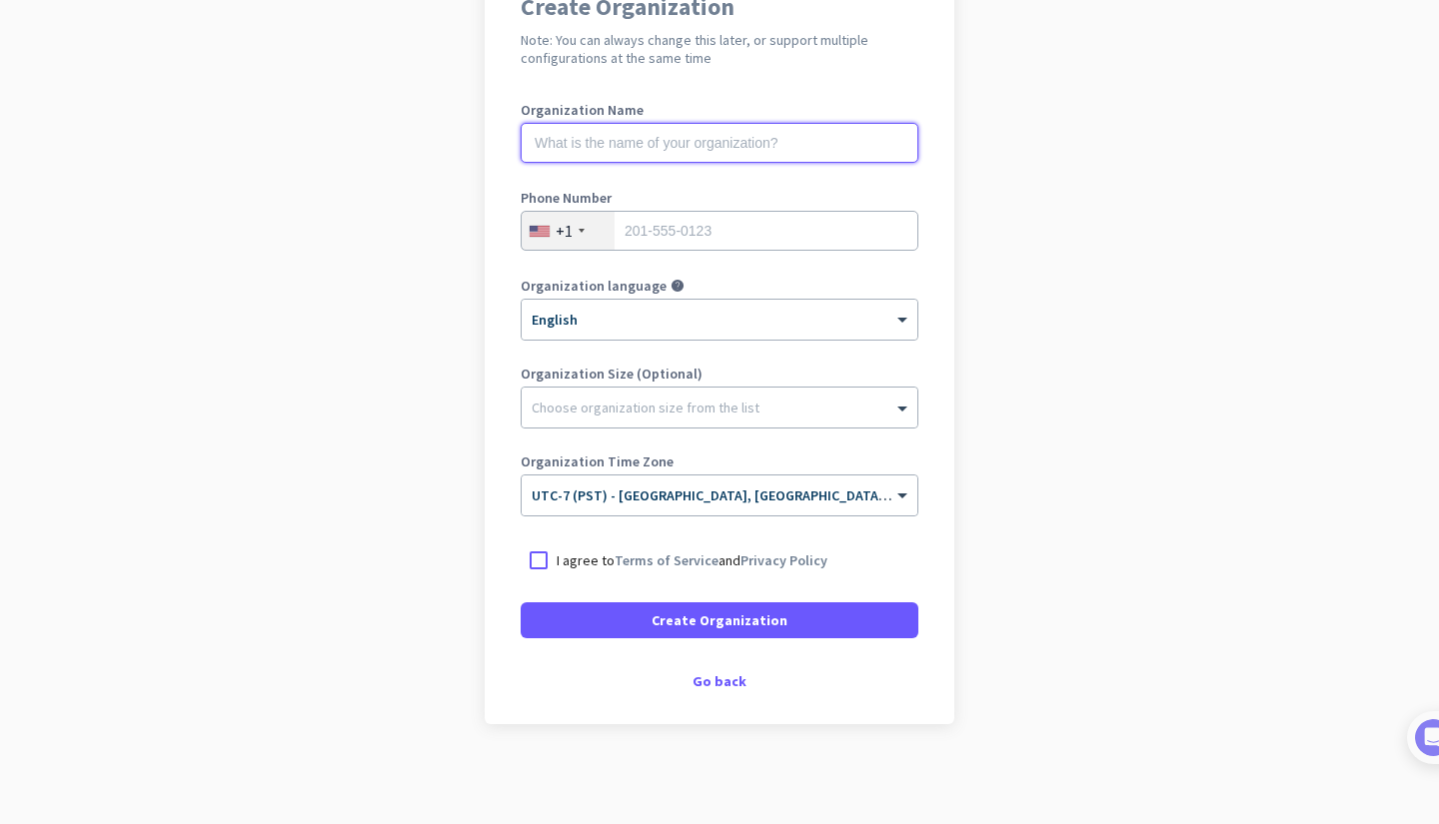 The width and height of the screenshot is (1439, 824). I want to click on p: I agree to and, so click(691, 561).